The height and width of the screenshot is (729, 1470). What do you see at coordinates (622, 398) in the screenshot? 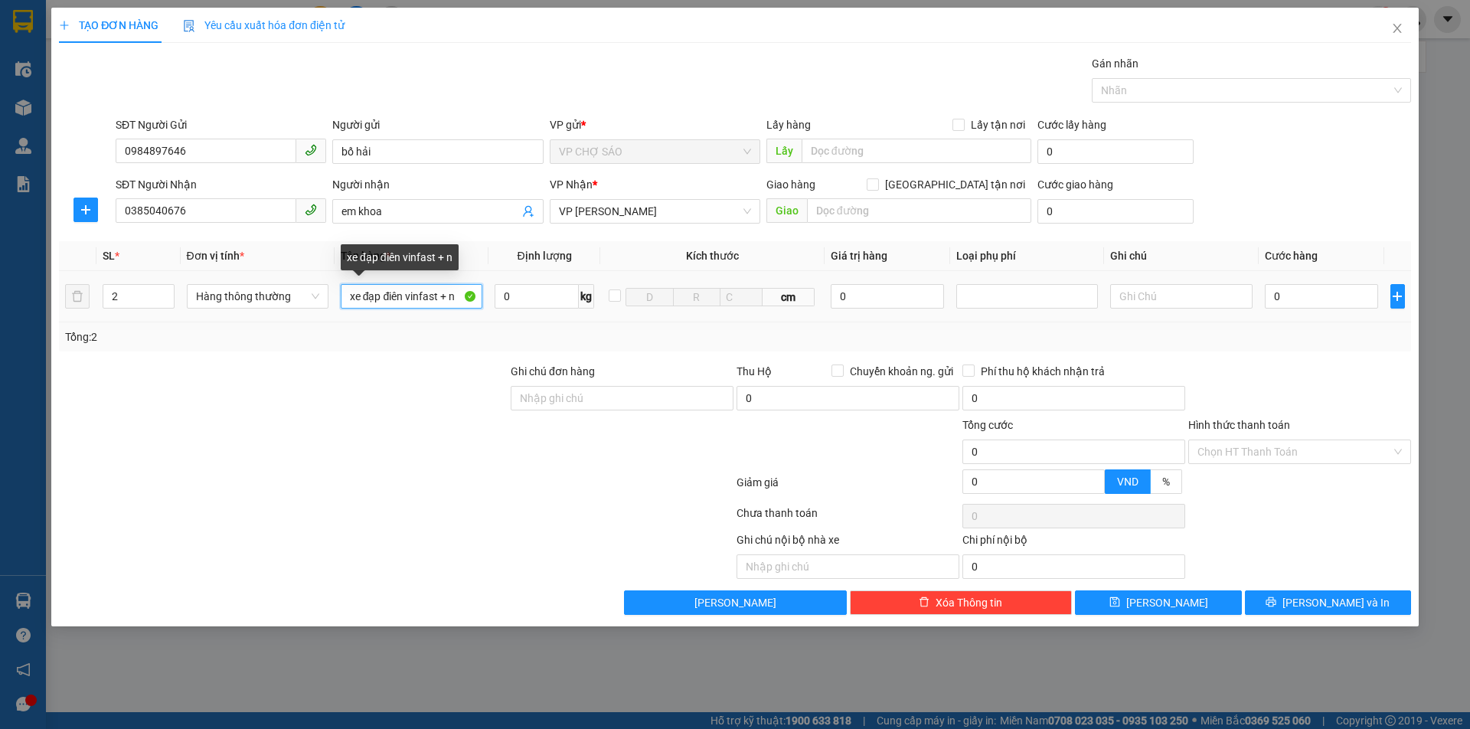
I see `input: Ghi chú đơn hàng` at bounding box center [622, 398].